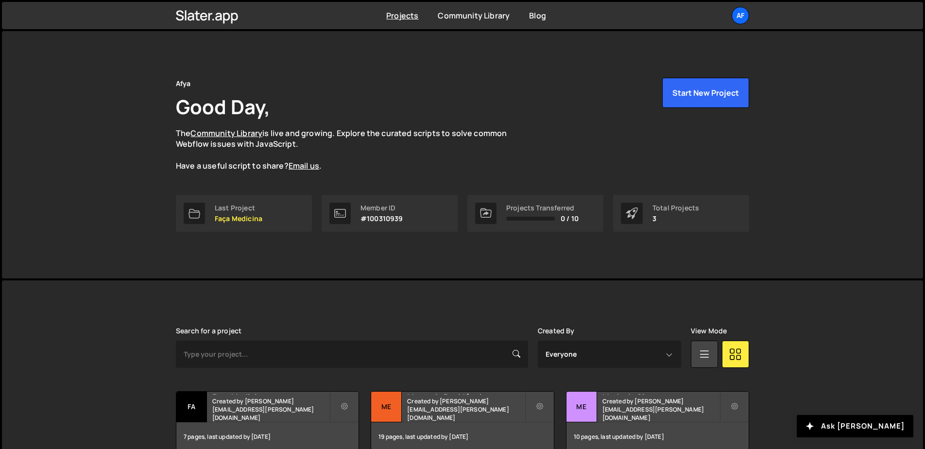  I want to click on div: Last Project, so click(239, 208).